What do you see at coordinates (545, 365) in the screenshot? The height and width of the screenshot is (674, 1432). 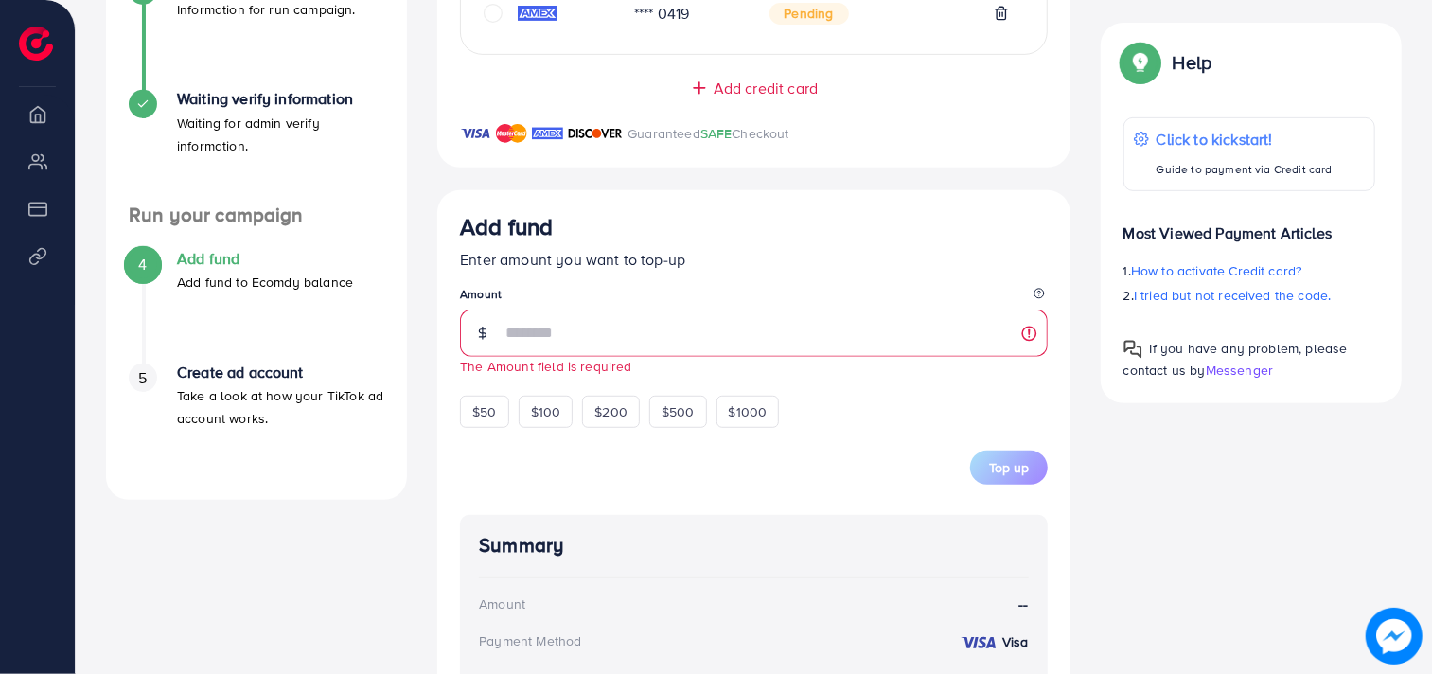 I see `small: The Amount field is required` at bounding box center [545, 365].